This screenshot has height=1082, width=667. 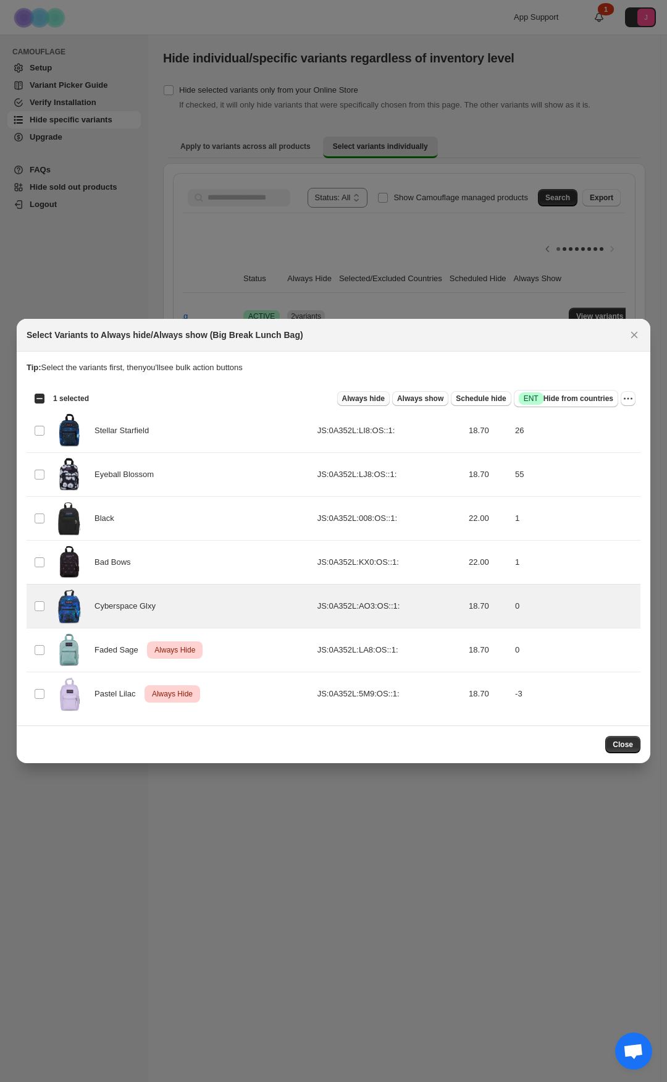 I want to click on button: SuccessENTHide from countries, so click(x=566, y=399).